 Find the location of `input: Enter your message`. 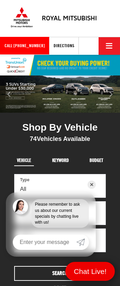

input: Enter your message is located at coordinates (44, 242).